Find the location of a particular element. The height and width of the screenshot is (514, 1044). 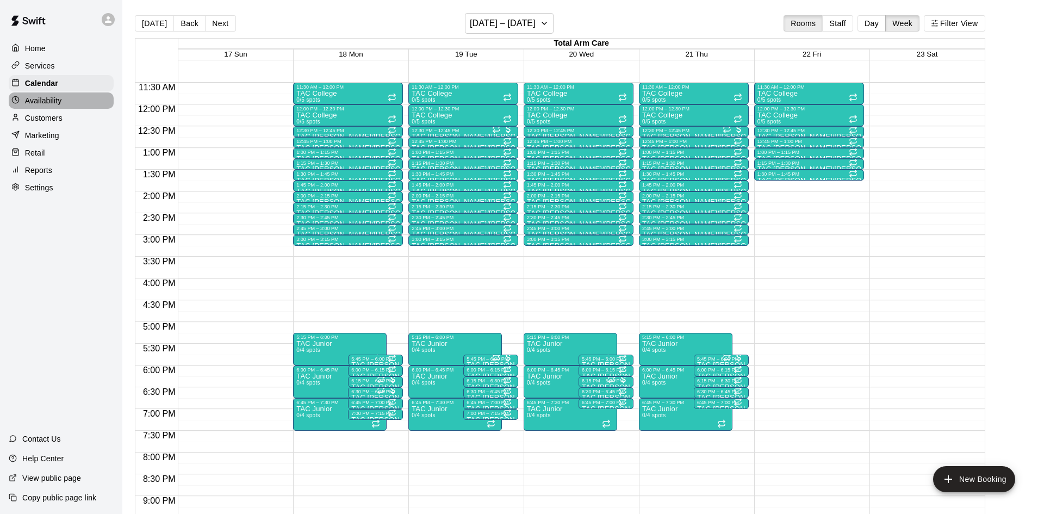

div: Total Arm Care is located at coordinates (581, 44).